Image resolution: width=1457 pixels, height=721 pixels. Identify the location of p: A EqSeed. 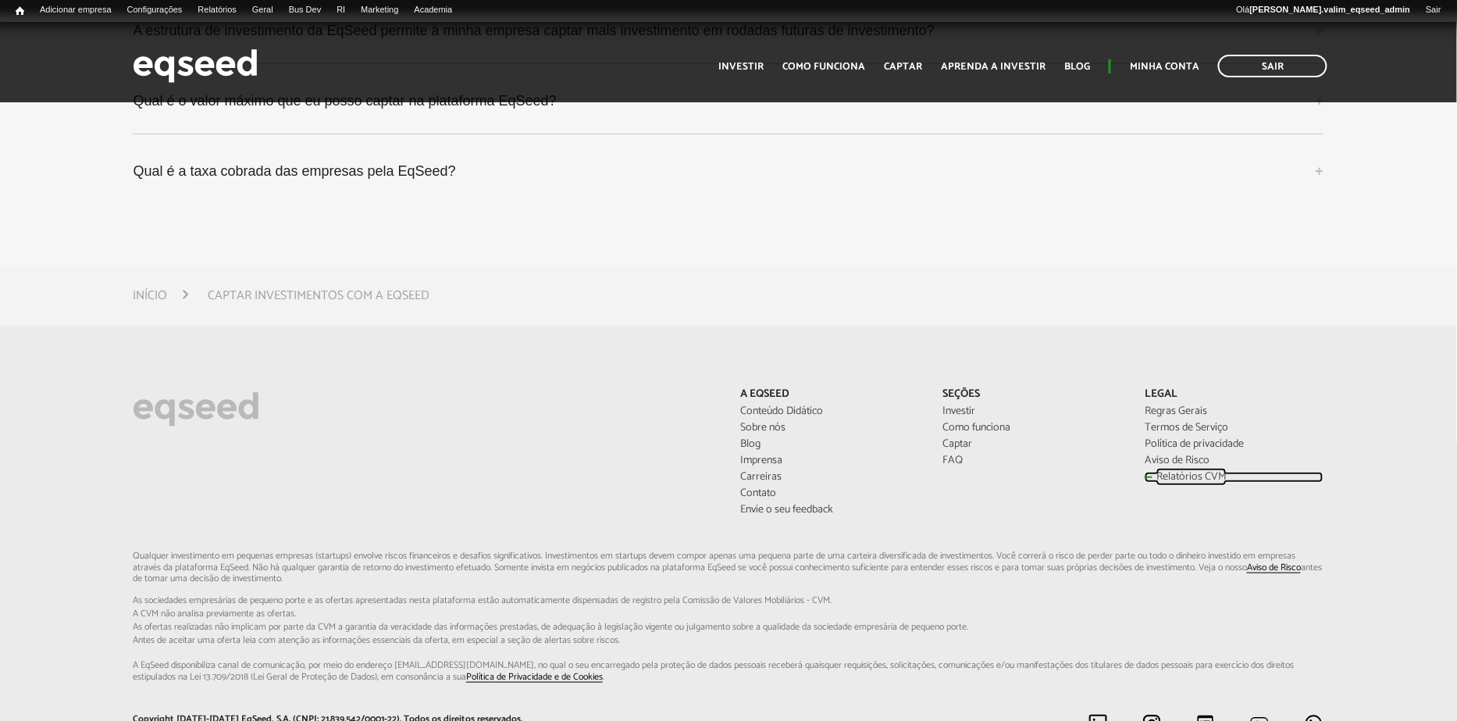
(829, 394).